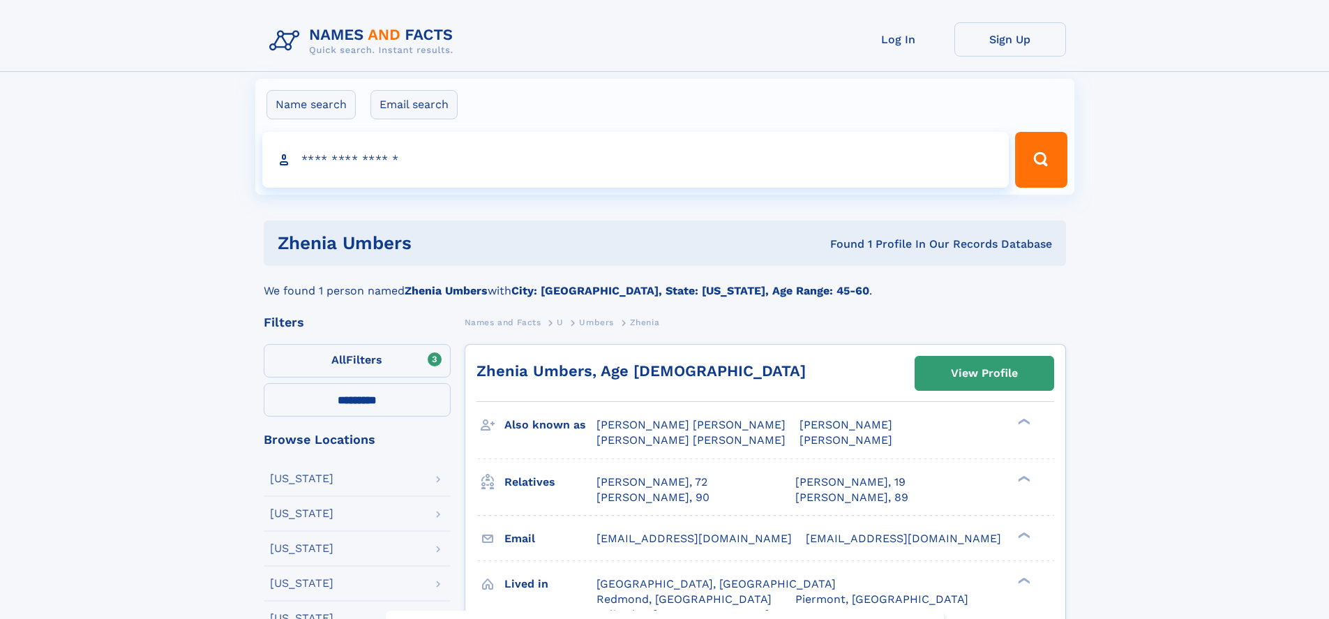 This screenshot has height=619, width=1329. I want to click on span: U, so click(560, 322).